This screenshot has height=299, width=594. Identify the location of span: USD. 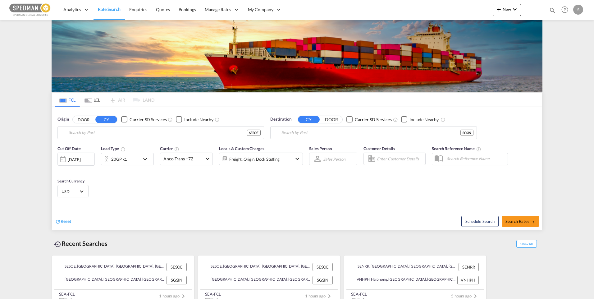
(70, 192).